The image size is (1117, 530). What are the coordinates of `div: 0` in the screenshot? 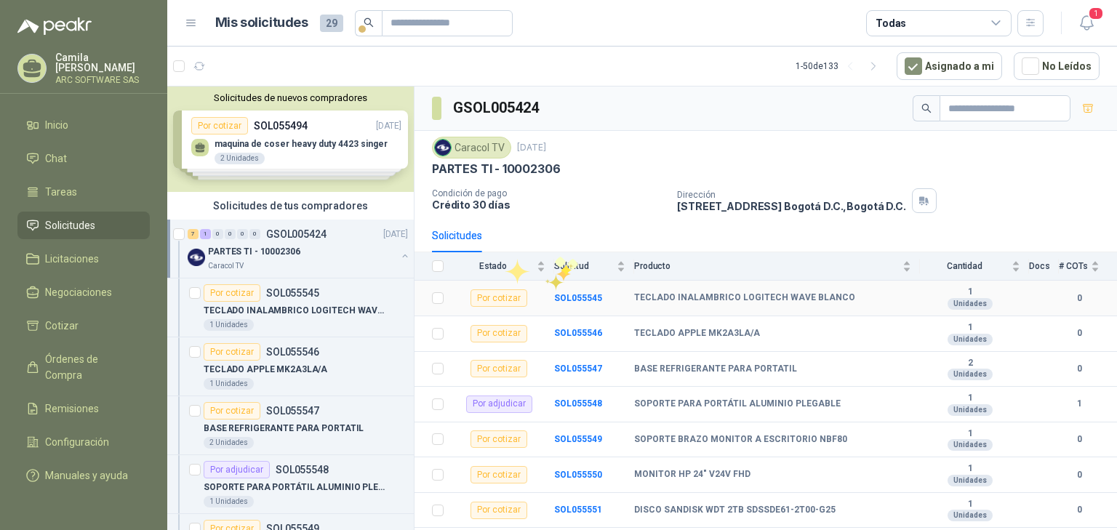 It's located at (242, 234).